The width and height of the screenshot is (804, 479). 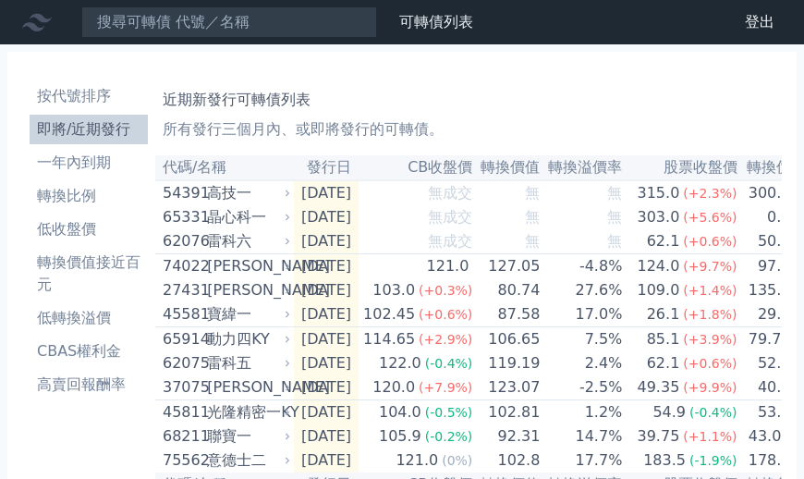 What do you see at coordinates (581, 460) in the screenshot?
I see `td: 17.7%` at bounding box center [581, 460].